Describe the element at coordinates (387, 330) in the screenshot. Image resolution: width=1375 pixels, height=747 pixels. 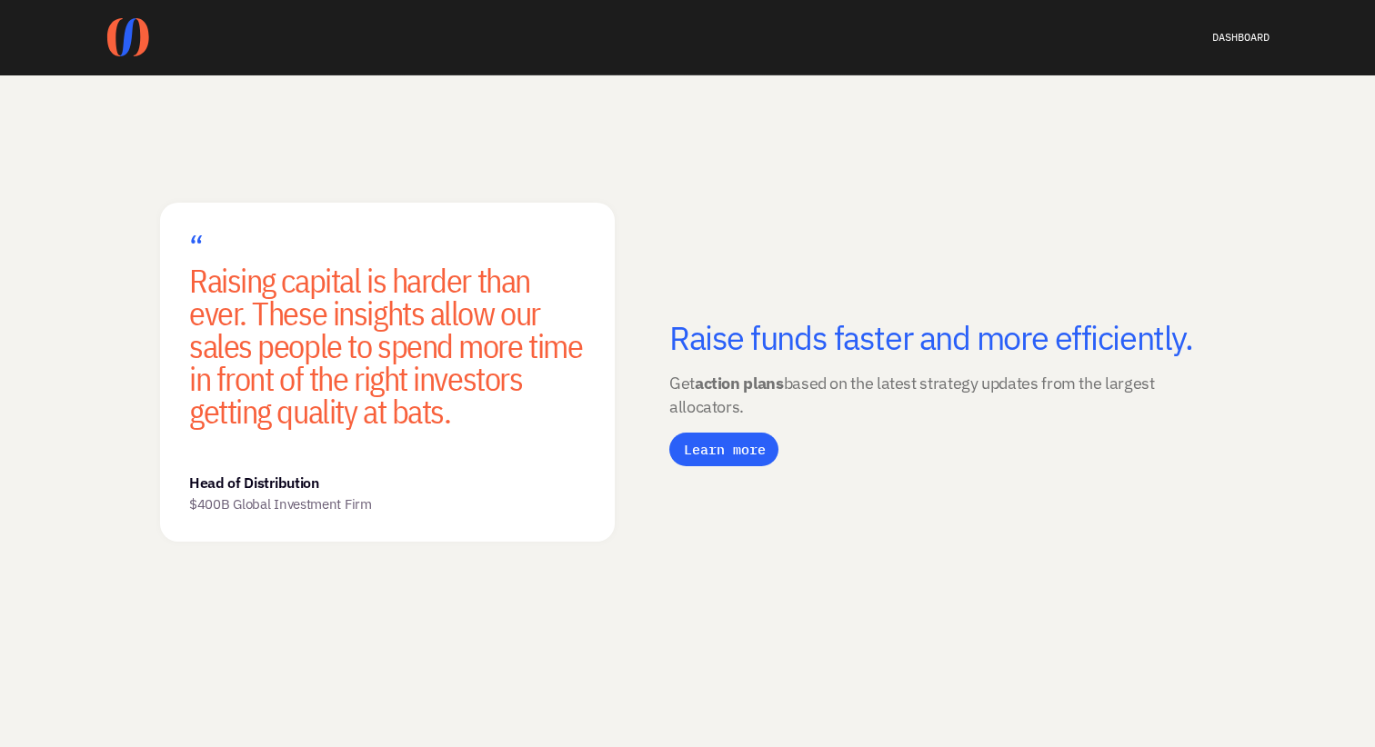
I see `h3: Raising capital is harder than ever. These insights allow our sales people to spend more time in ...` at that location.